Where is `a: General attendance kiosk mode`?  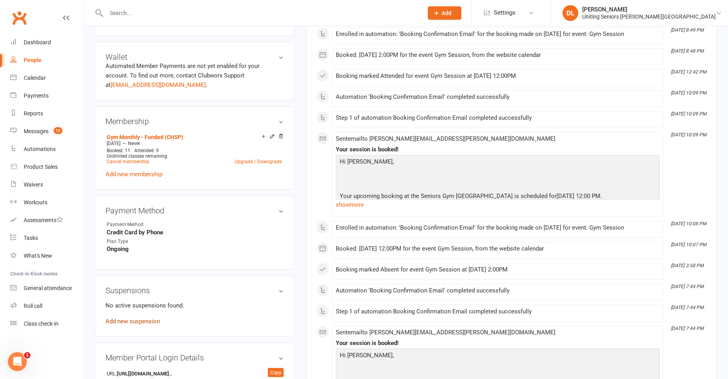
a: General attendance kiosk mode is located at coordinates (47, 288).